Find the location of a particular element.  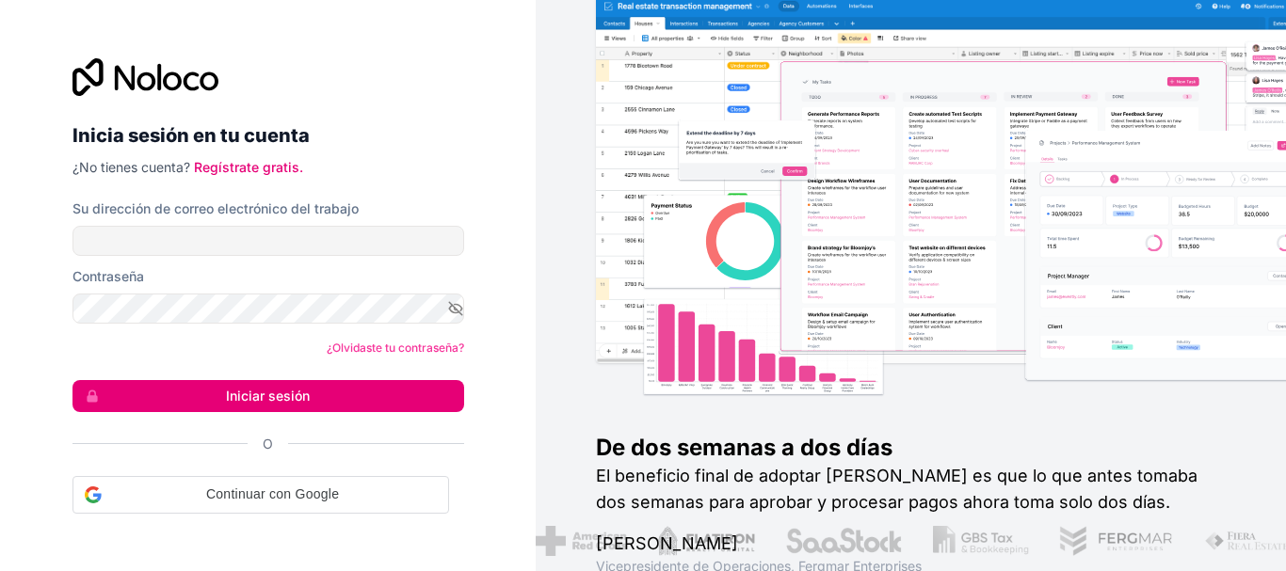

button: Iniciar sesión is located at coordinates (268, 396).